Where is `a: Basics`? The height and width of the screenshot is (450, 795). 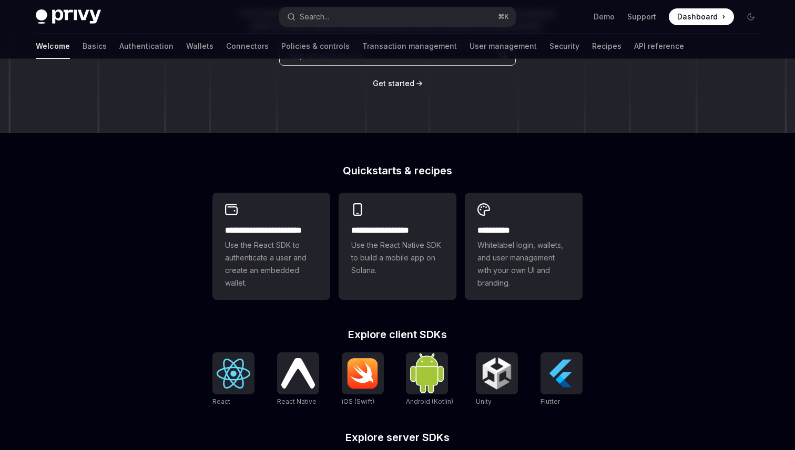 a: Basics is located at coordinates (95, 46).